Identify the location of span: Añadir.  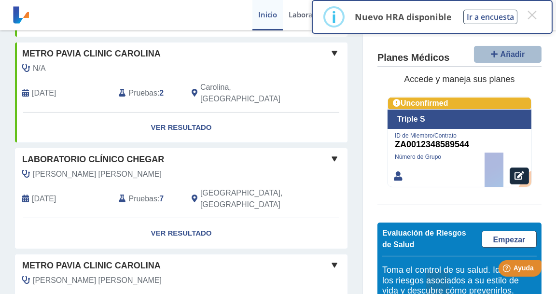
(512, 54).